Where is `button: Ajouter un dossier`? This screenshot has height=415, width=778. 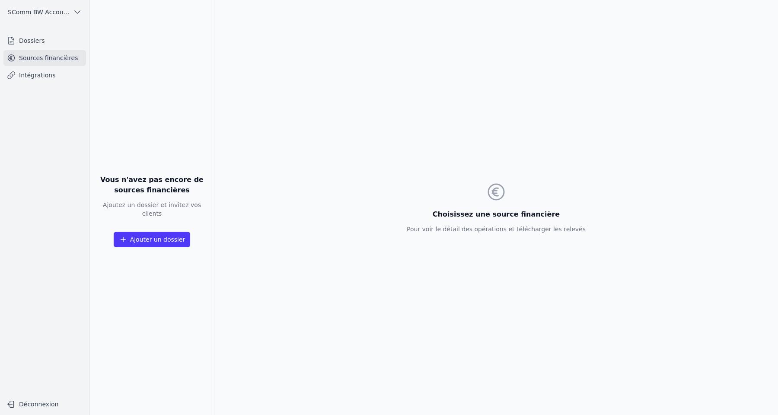 button: Ajouter un dossier is located at coordinates (152, 240).